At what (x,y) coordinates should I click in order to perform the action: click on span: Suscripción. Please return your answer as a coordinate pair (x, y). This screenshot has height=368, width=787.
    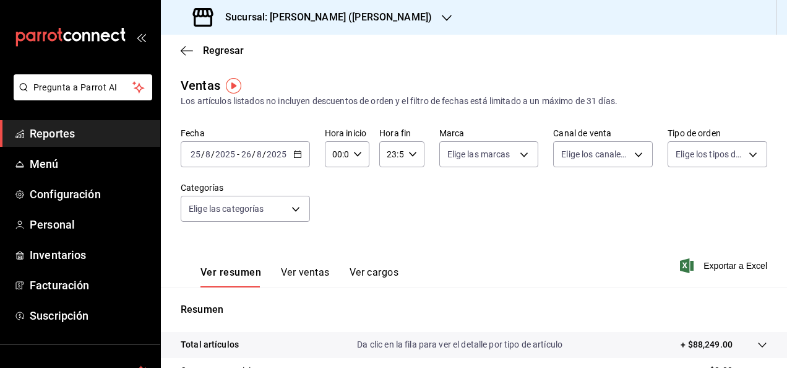
    Looking at the image, I should click on (90, 315).